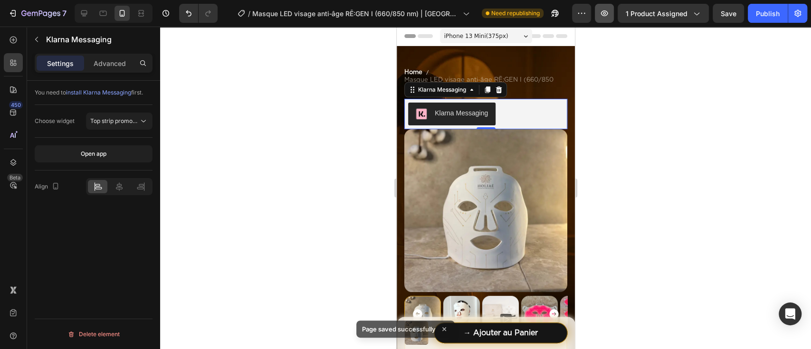 The image size is (811, 349). Describe the element at coordinates (25, 87) in the screenshot. I see `img: CKSe1sH0lu8CEAE=.png` at that location.